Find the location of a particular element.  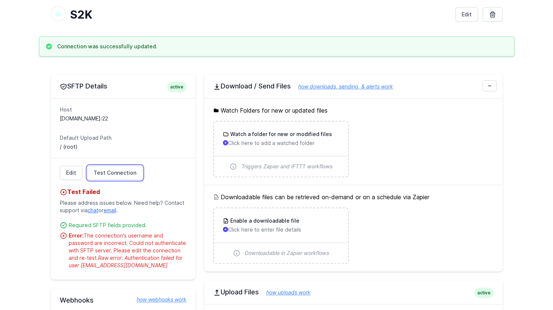

span: Triggers Zapier and IFTTT workflows is located at coordinates (287, 166).